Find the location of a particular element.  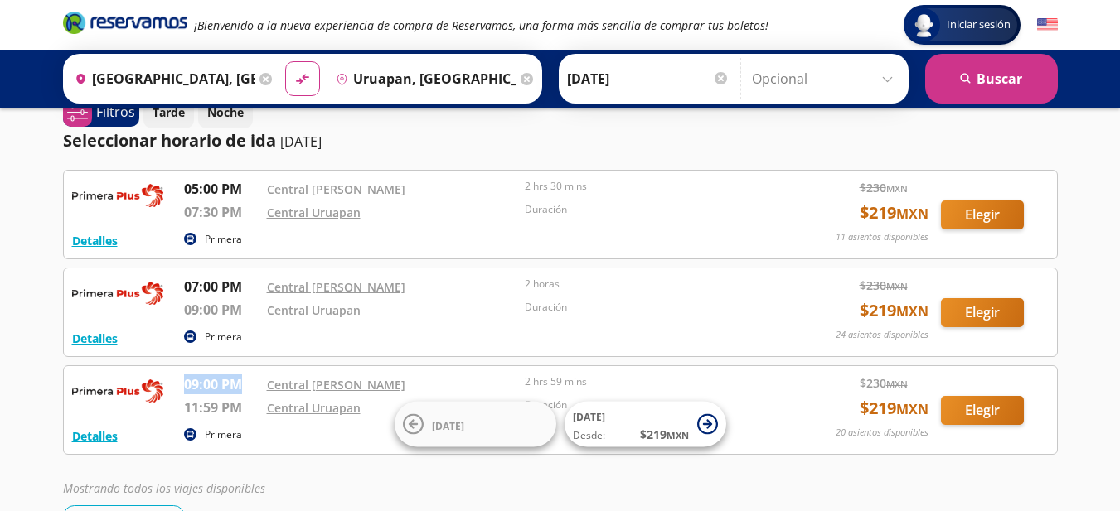

input: Opcional is located at coordinates (826, 79).